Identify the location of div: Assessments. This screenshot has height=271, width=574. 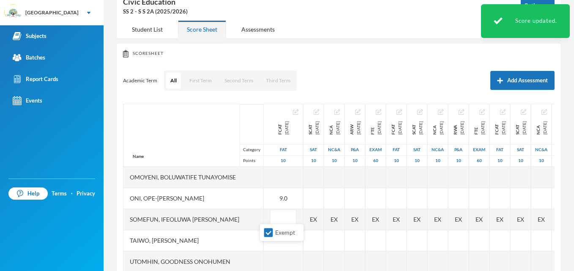
(258, 29).